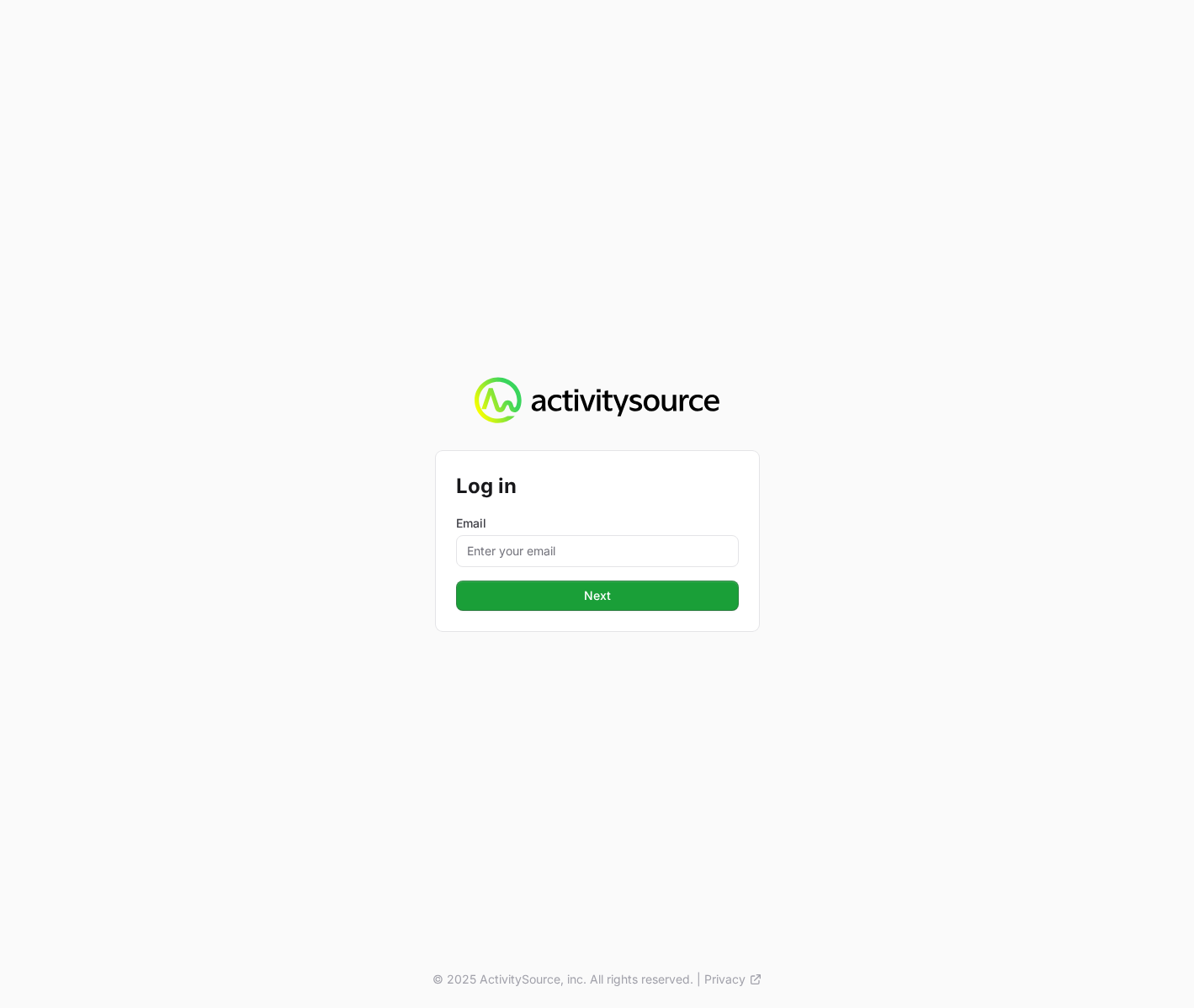 This screenshot has width=1194, height=1008. I want to click on button: Next, so click(597, 596).